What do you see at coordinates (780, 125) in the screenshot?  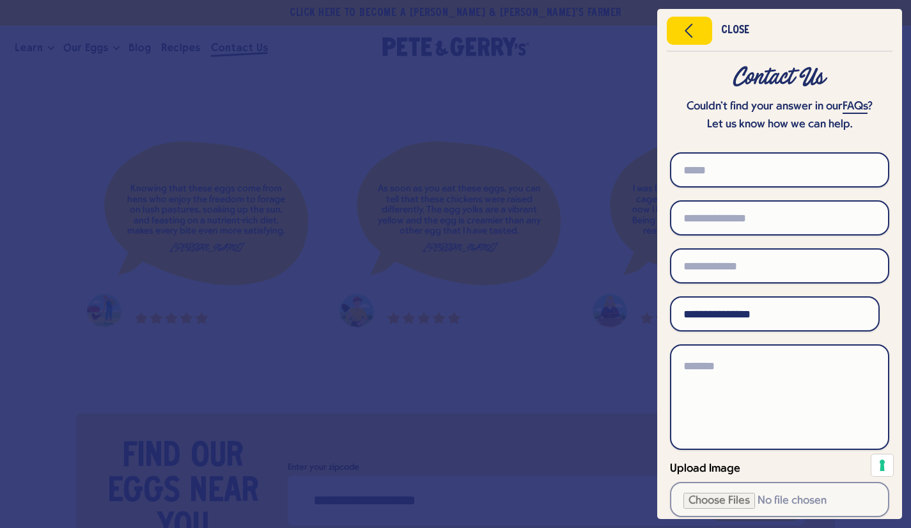 I see `p: Let us know how we can help.` at bounding box center [780, 125].